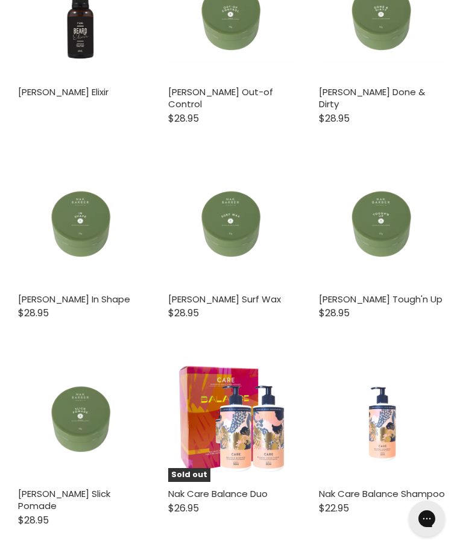  I want to click on a: Nak Barber Tough'n Up, so click(381, 223).